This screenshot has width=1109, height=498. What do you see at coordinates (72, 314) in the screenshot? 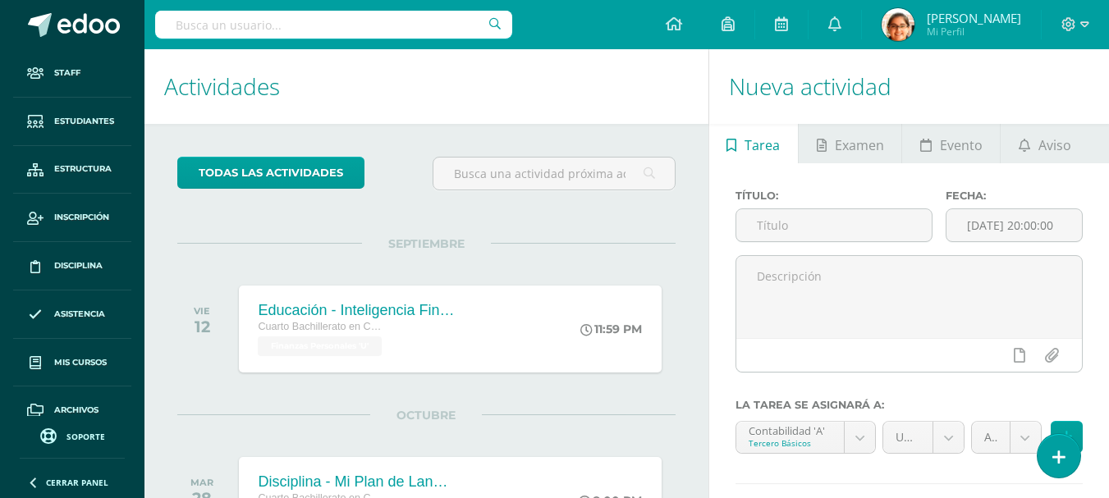
I see `a: Asistencia` at bounding box center [72, 314].